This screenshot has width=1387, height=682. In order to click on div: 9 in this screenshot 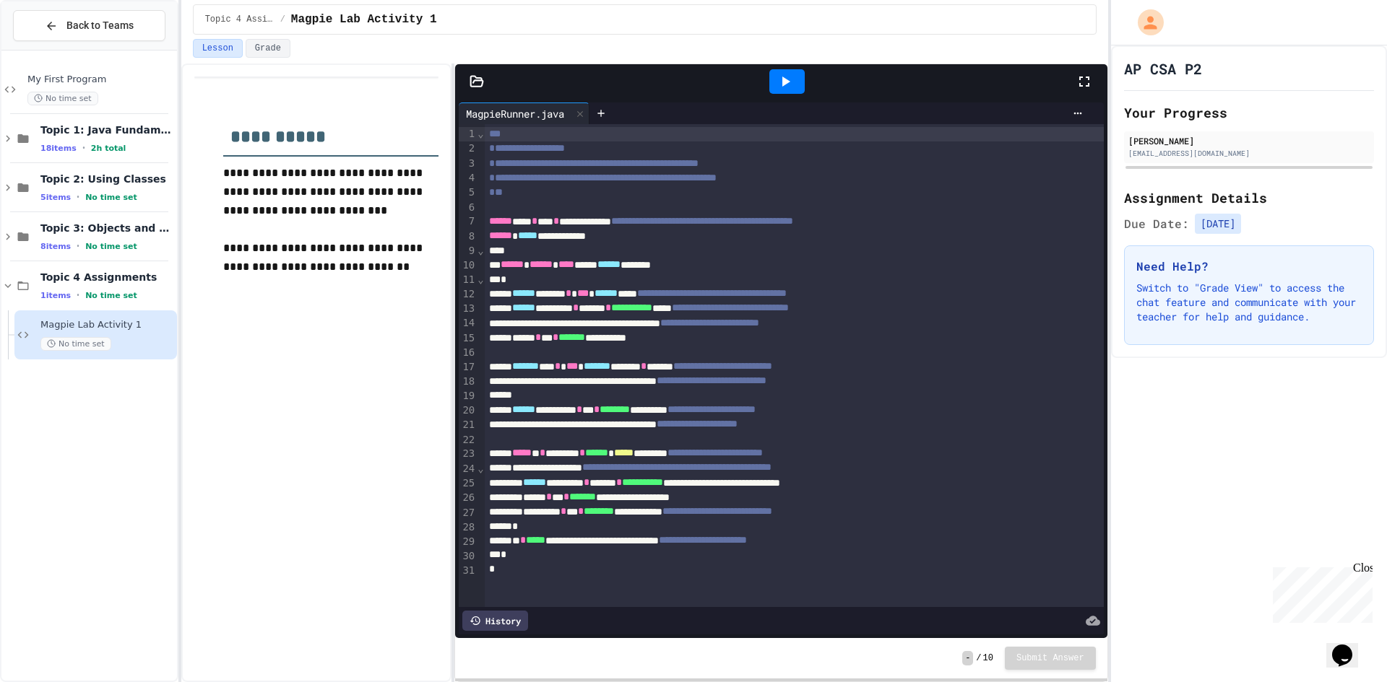, I will do `click(467, 251)`.